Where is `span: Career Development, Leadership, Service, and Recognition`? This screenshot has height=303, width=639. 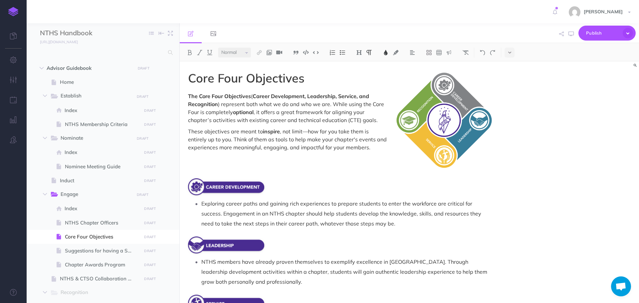
span: Career Development, Leadership, Service, and Recognition is located at coordinates (279, 100).